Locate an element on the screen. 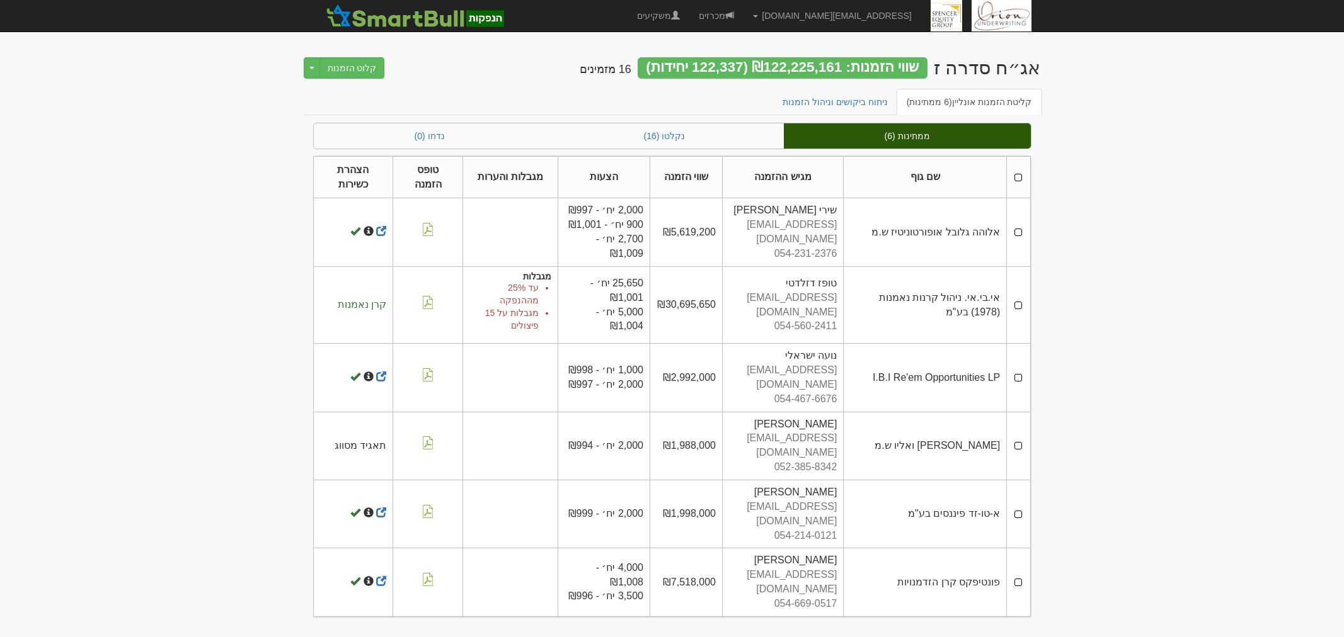 The width and height of the screenshot is (1344, 637). div: 052-385-8342 is located at coordinates (782, 467).